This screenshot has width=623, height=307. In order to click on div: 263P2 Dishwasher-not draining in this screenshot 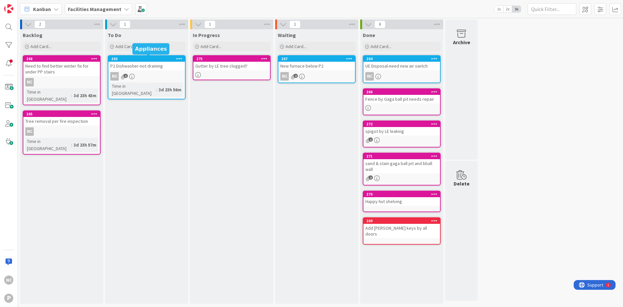, I will do `click(147, 63)`.